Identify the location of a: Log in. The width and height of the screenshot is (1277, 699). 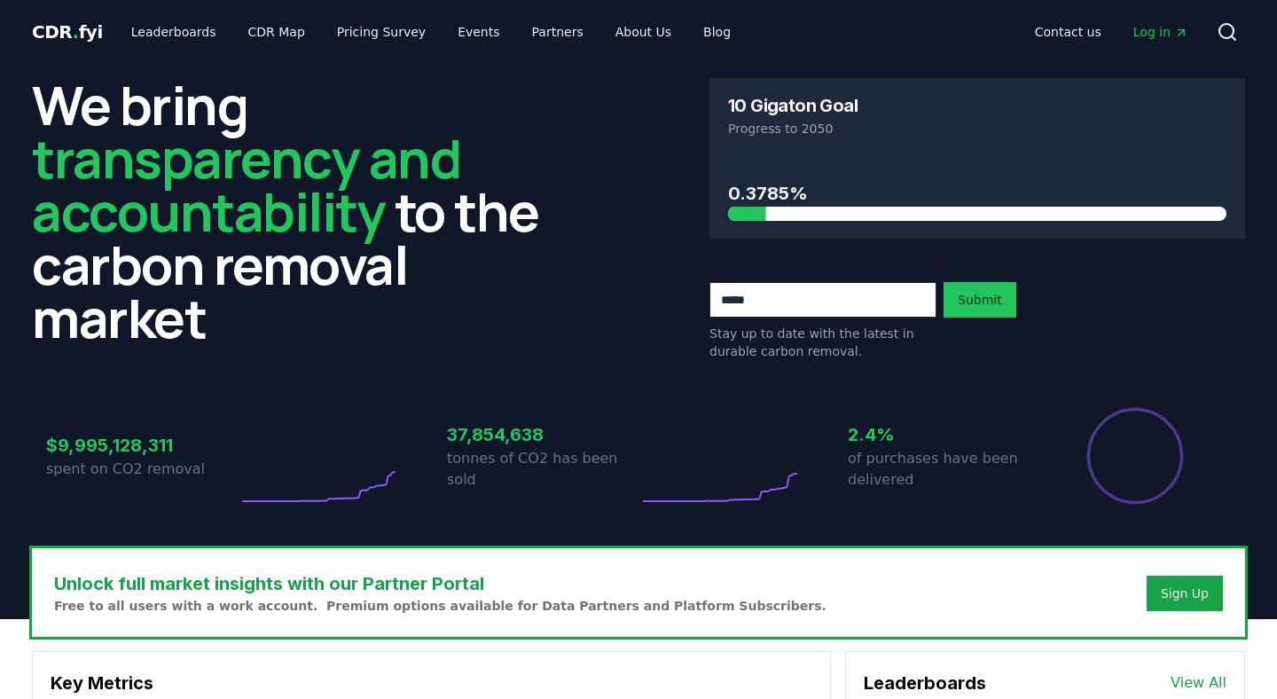
(1161, 32).